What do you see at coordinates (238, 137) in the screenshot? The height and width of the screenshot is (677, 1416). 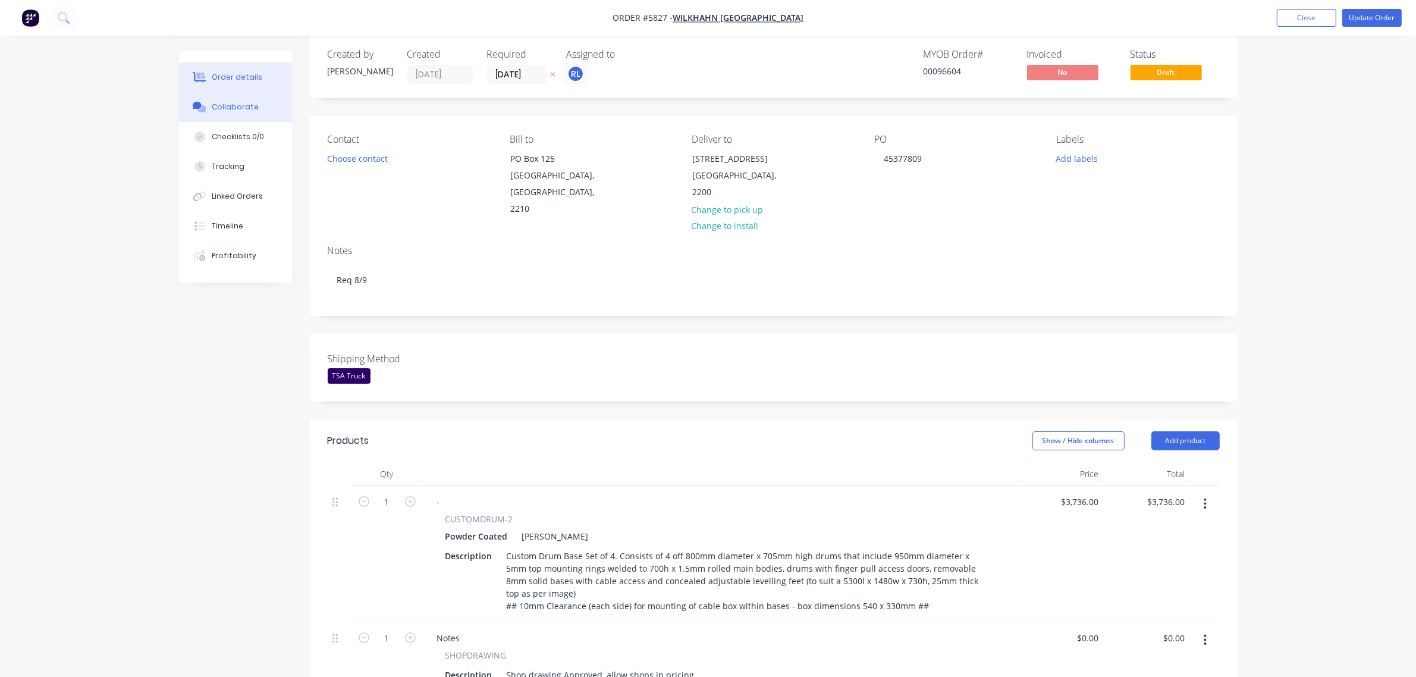 I see `div: Checklists 0/0` at bounding box center [238, 137].